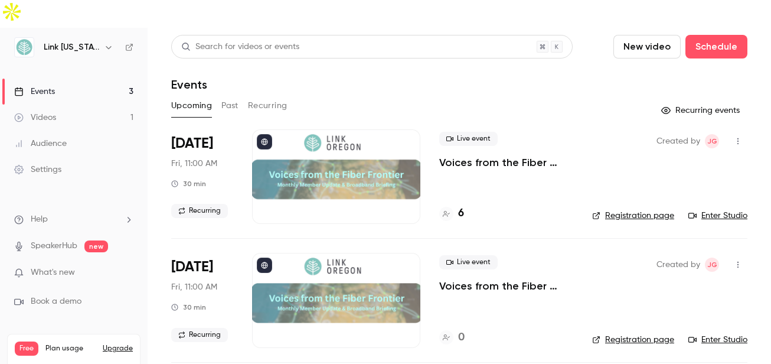 The width and height of the screenshot is (771, 364). What do you see at coordinates (647, 47) in the screenshot?
I see `button: New video` at bounding box center [647, 47].